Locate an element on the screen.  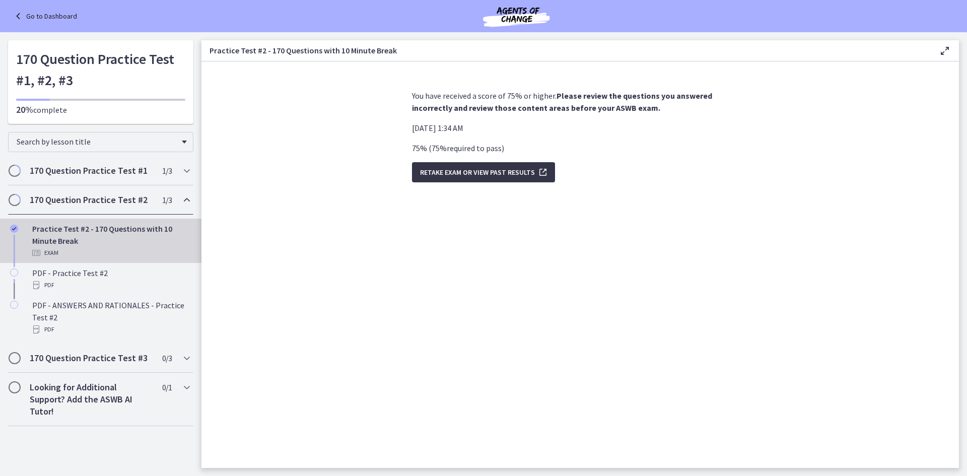
strong: Please review the questions you answered incorrectly and review those content areas before your A... is located at coordinates (562, 102).